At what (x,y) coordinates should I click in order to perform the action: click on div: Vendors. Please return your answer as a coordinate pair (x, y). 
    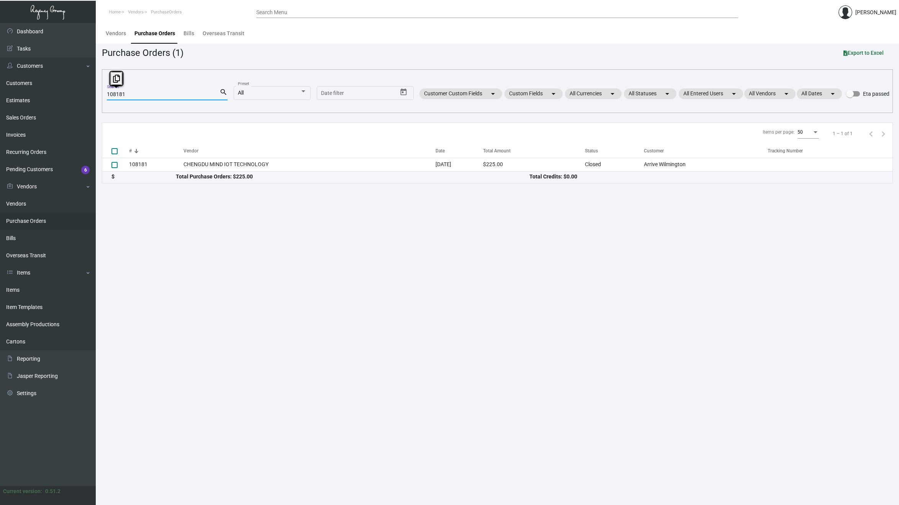
    Looking at the image, I should click on (116, 33).